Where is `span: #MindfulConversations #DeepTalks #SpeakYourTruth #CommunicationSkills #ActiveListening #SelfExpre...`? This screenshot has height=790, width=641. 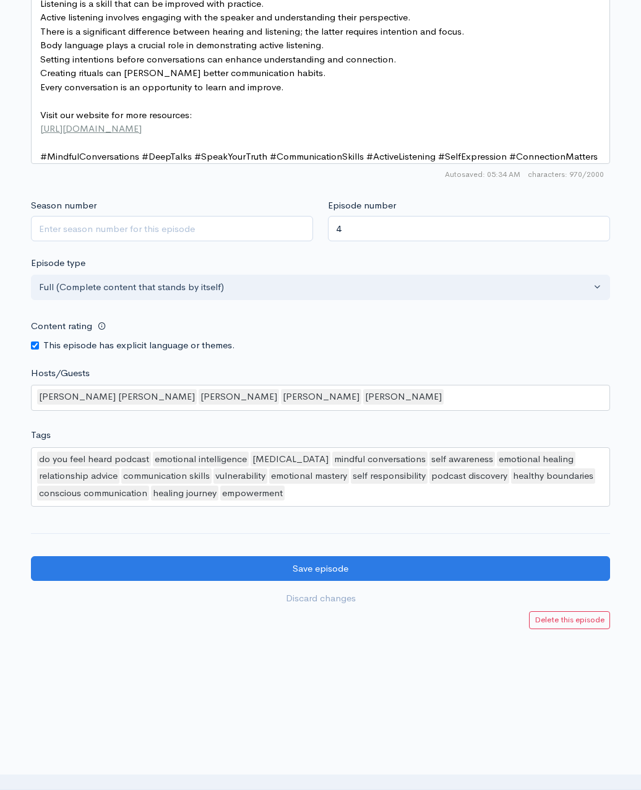 span: #MindfulConversations #DeepTalks #SpeakYourTruth #CommunicationSkills #ActiveListening #SelfExpre... is located at coordinates (319, 156).